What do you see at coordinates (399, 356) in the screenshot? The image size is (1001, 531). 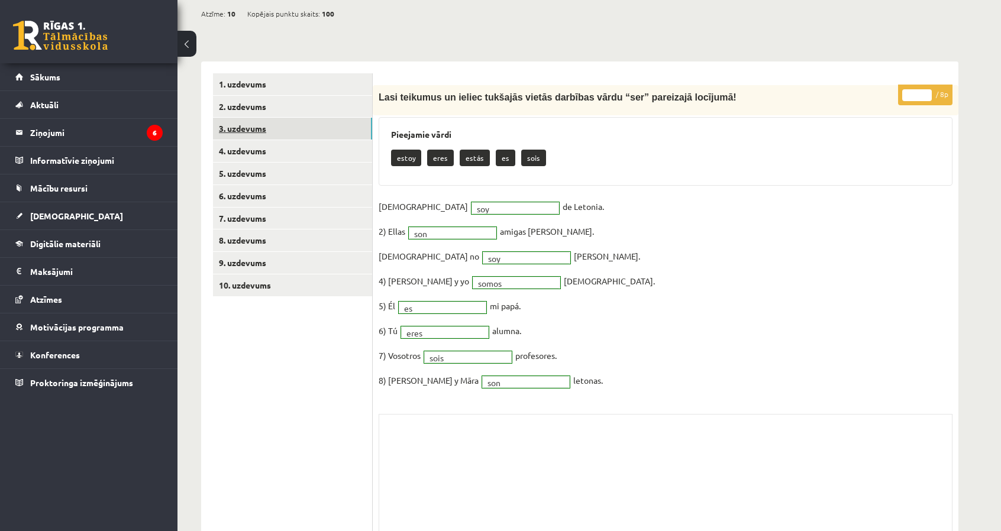 I see `p: 7) Vosotros` at bounding box center [399, 356].